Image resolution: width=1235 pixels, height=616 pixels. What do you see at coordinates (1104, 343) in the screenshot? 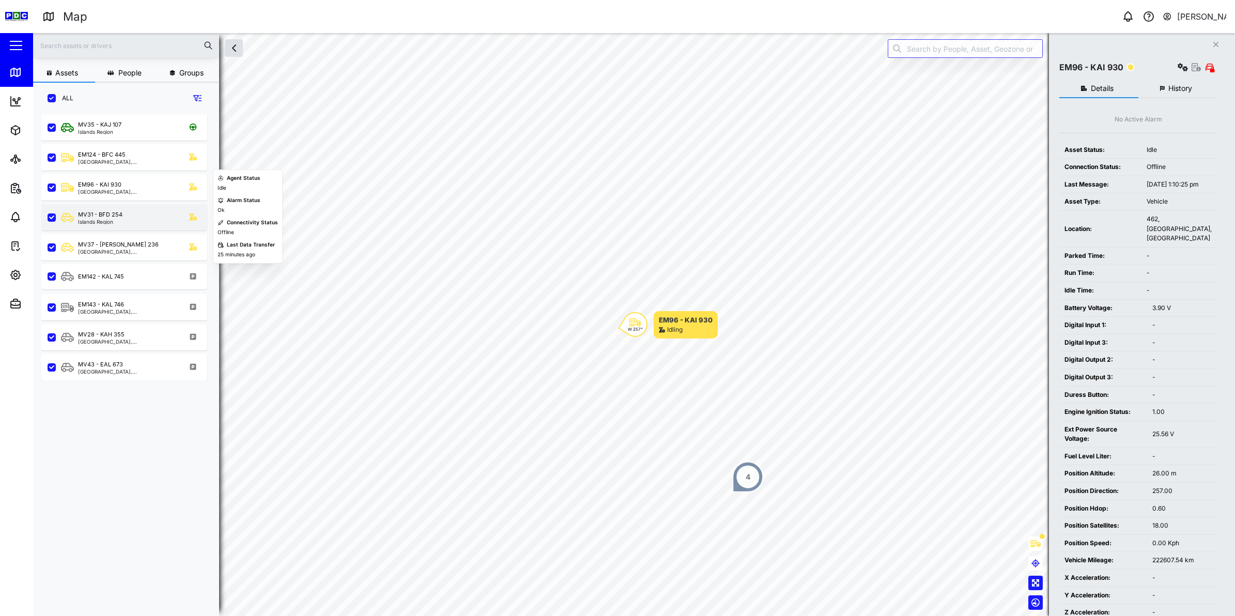
I see `div: Digital Input 3:` at bounding box center [1104, 343].